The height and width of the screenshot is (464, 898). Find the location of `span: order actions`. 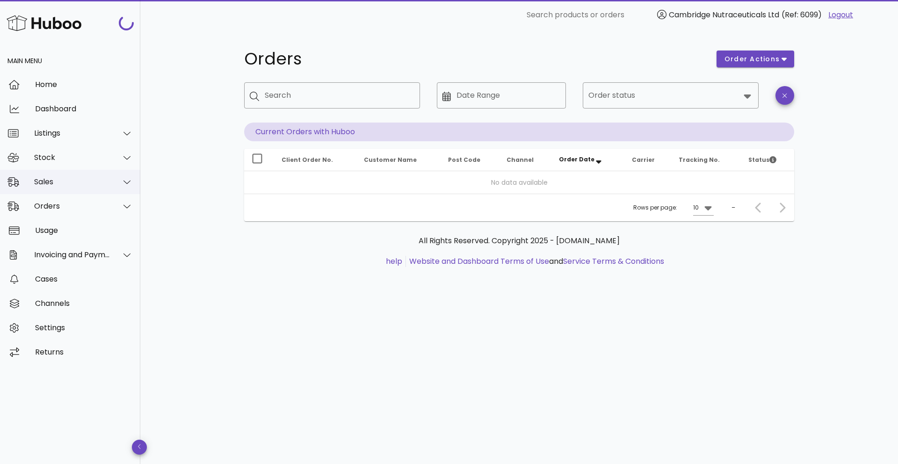

span: order actions is located at coordinates (752, 59).